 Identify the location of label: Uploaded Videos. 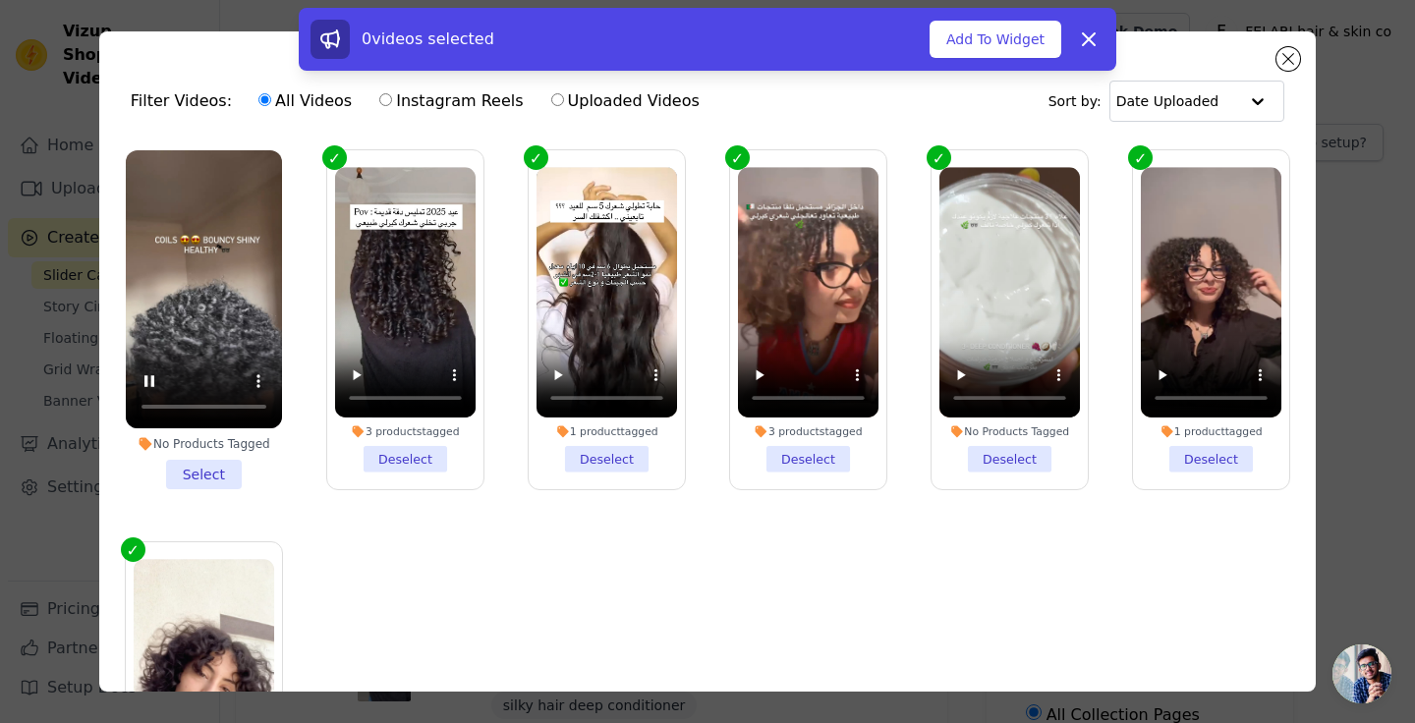
(625, 101).